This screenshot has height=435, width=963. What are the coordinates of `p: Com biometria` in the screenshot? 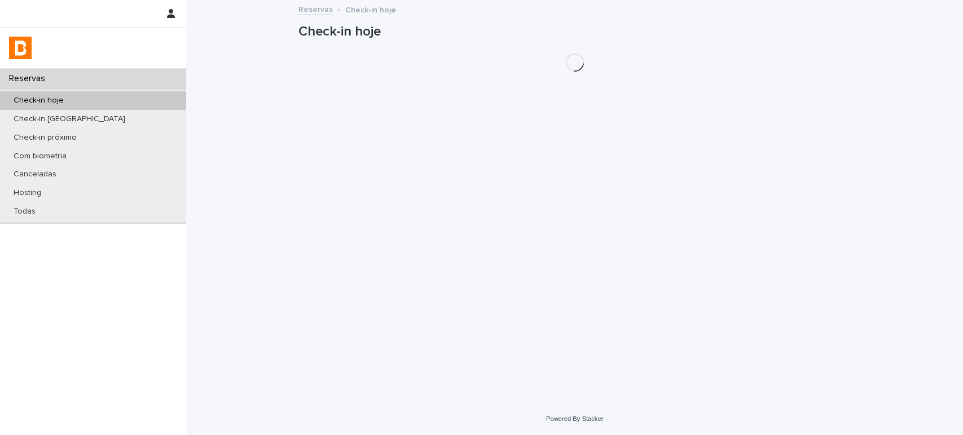 It's located at (40, 156).